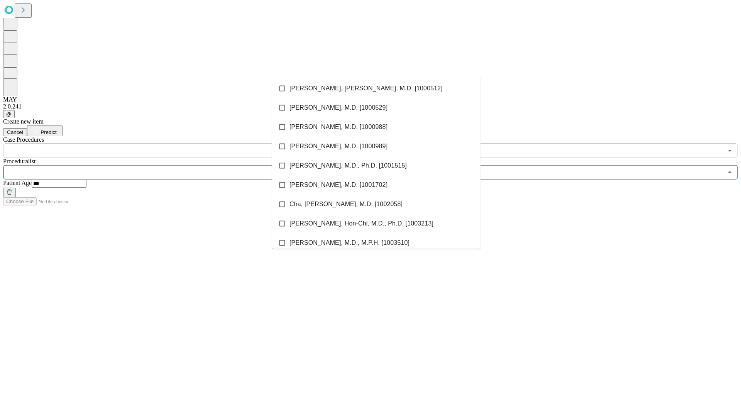  Describe the element at coordinates (15, 132) in the screenshot. I see `span: Cancel` at that location.